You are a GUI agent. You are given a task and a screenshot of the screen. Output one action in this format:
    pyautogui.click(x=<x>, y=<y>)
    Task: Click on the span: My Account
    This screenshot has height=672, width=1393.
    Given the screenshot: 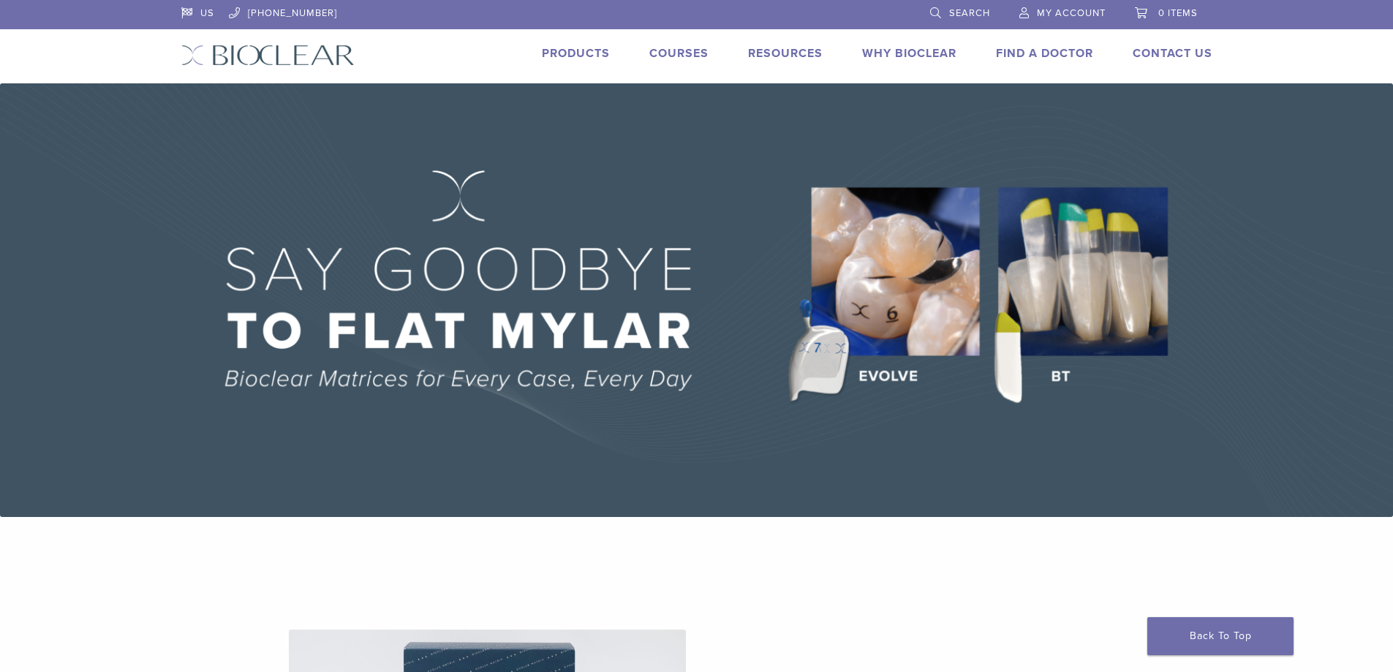 What is the action you would take?
    pyautogui.click(x=1071, y=13)
    